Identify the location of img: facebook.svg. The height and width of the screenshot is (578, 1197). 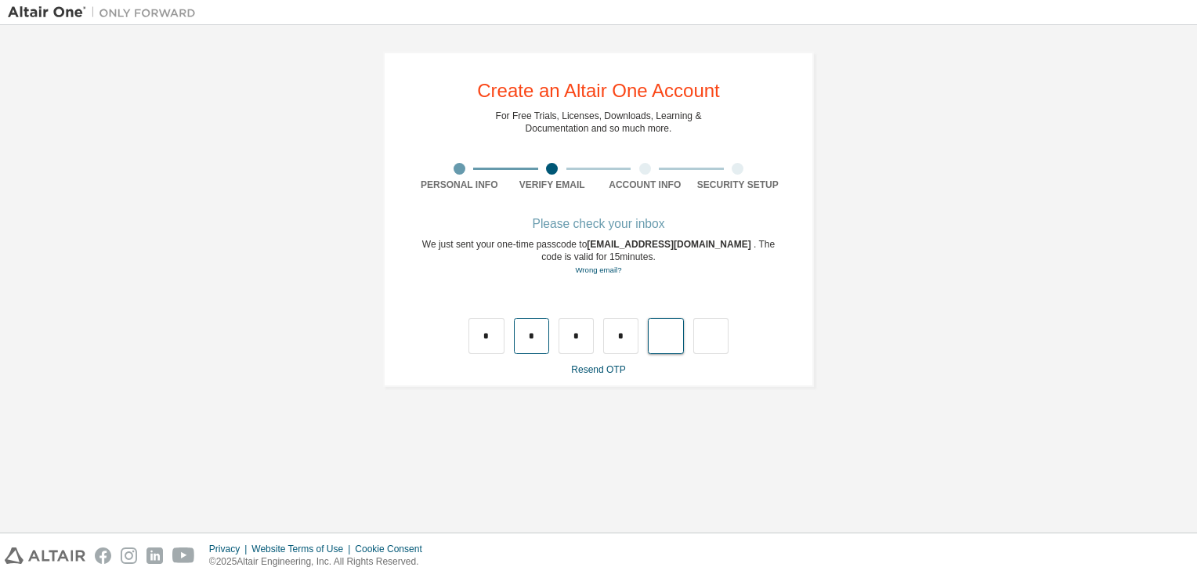
(103, 556).